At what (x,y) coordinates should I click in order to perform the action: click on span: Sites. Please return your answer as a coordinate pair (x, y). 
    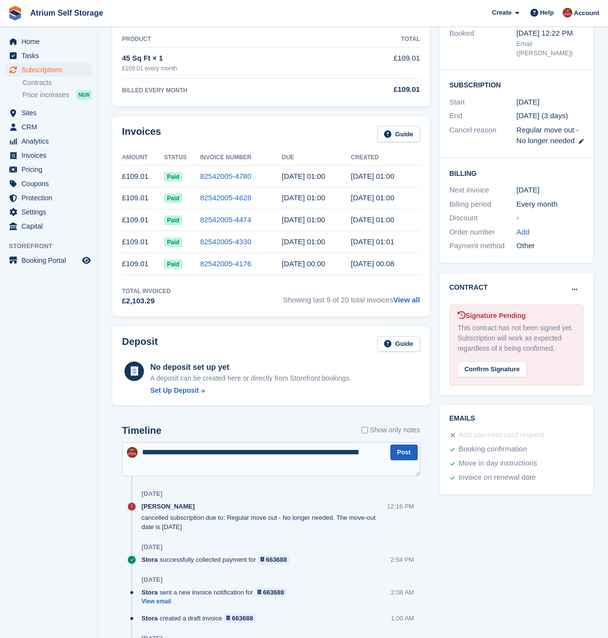
    Looking at the image, I should click on (51, 113).